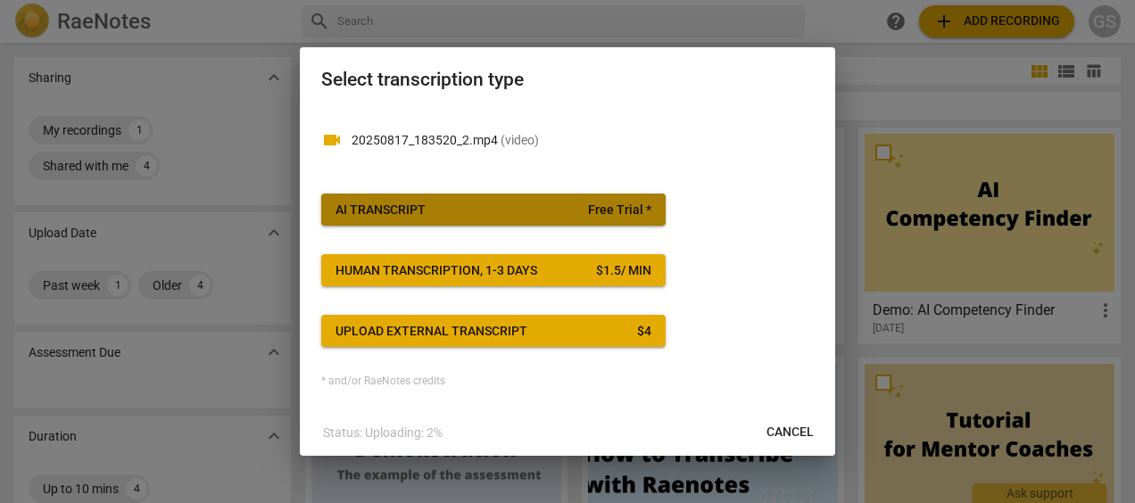 Image resolution: width=1135 pixels, height=503 pixels. Describe the element at coordinates (383, 433) in the screenshot. I see `p: Status: Uploading: 2%` at that location.